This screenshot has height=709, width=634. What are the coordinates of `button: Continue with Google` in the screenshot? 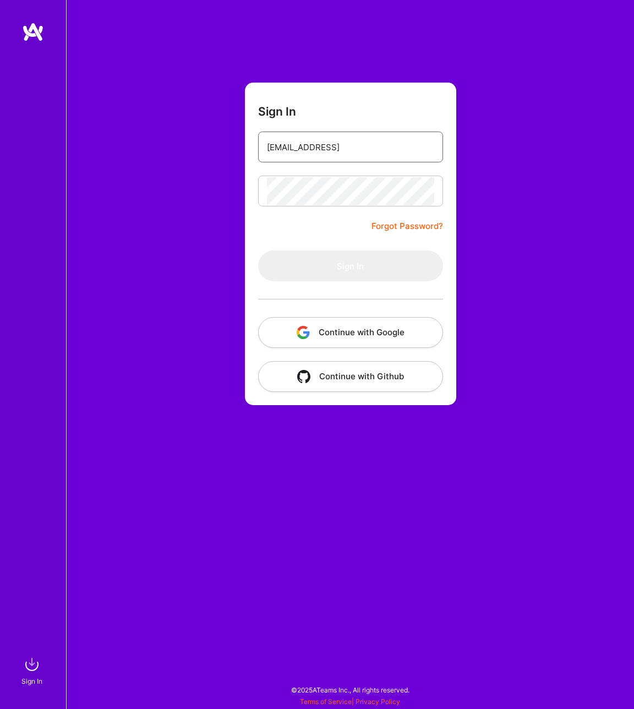 It's located at (351, 333).